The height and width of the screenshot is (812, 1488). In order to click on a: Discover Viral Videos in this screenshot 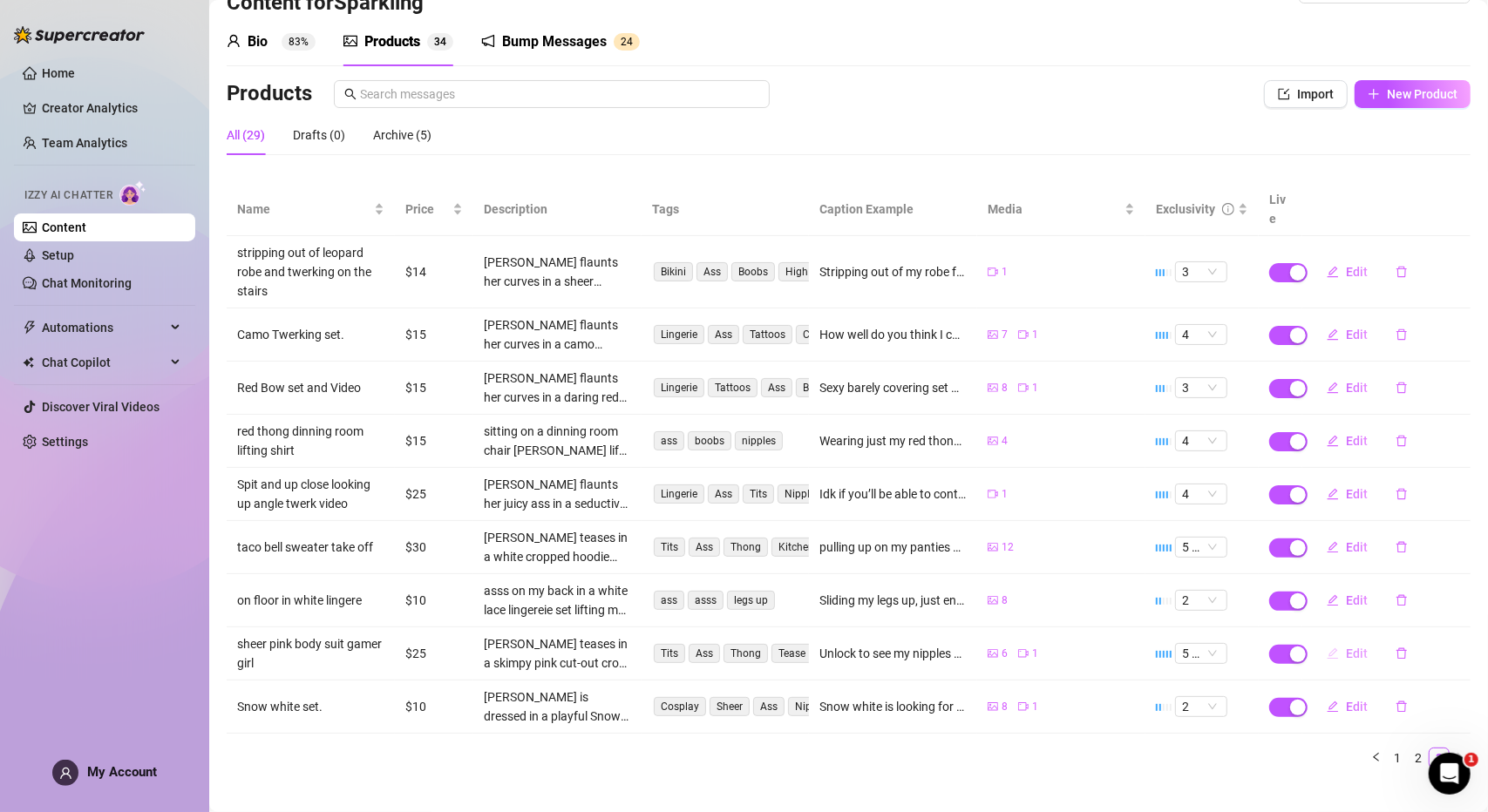, I will do `click(100, 406)`.